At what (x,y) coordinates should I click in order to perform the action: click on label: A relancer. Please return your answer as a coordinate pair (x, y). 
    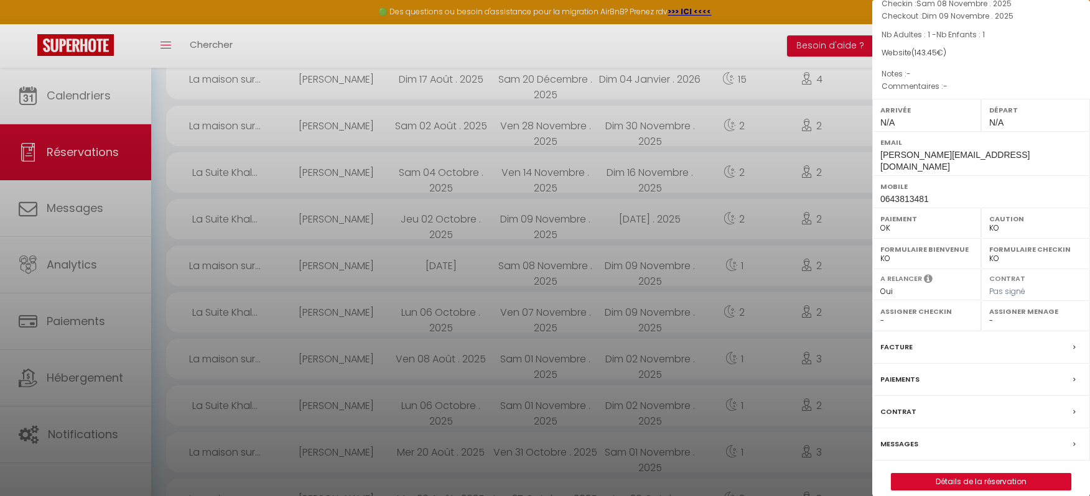
    Looking at the image, I should click on (901, 279).